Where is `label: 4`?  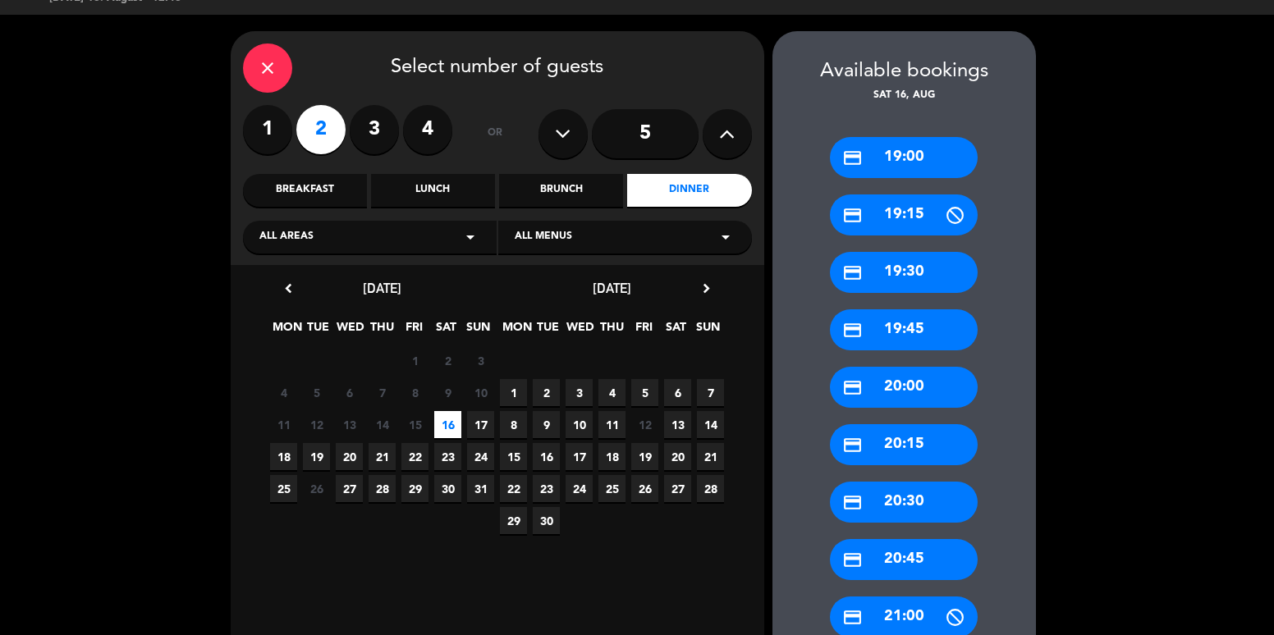 label: 4 is located at coordinates (428, 130).